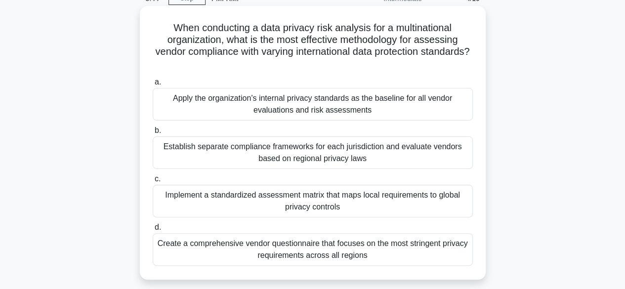  I want to click on span: c., so click(157, 178).